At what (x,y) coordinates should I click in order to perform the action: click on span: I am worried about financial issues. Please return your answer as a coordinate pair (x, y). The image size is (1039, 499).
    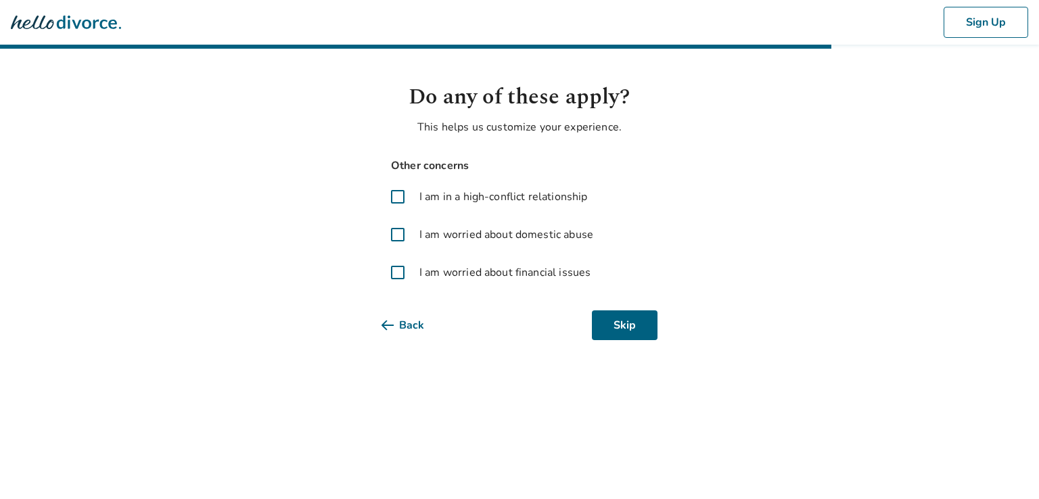
    Looking at the image, I should click on (505, 273).